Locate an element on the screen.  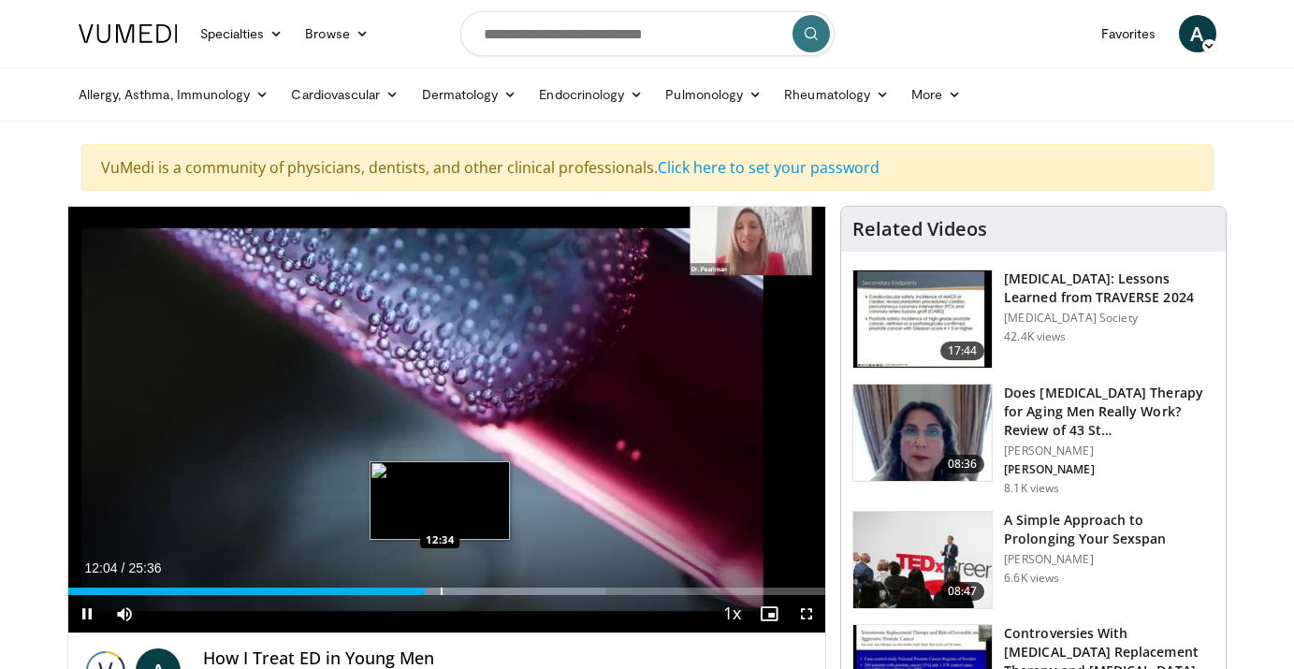
span: 08:47 is located at coordinates (962, 591).